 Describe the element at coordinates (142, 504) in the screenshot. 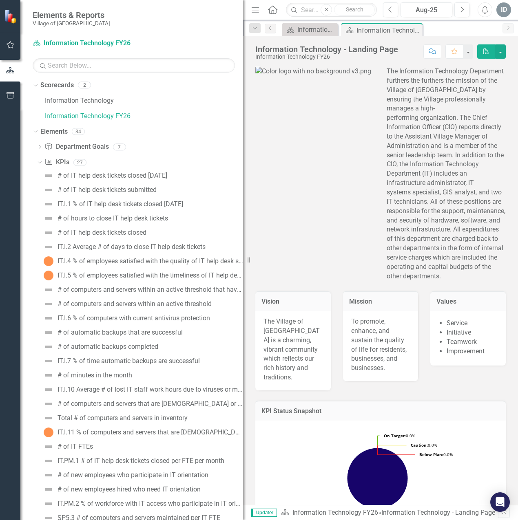

I see `a: IT.PM.2 % of workforce with IT access who participate in IT orientation` at that location.